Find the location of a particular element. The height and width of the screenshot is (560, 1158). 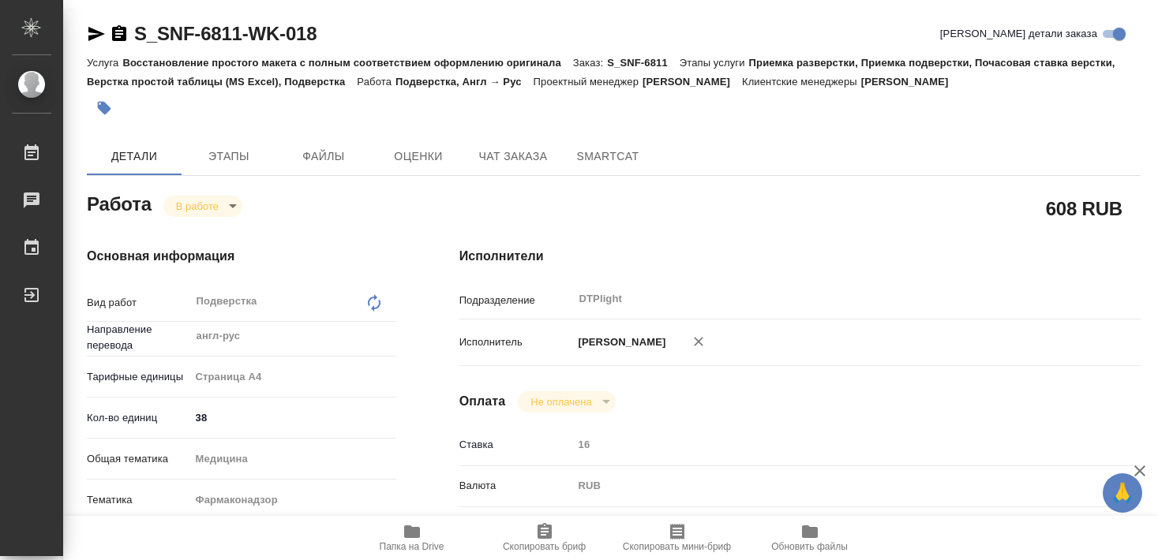

div: RUB is located at coordinates (828, 486).